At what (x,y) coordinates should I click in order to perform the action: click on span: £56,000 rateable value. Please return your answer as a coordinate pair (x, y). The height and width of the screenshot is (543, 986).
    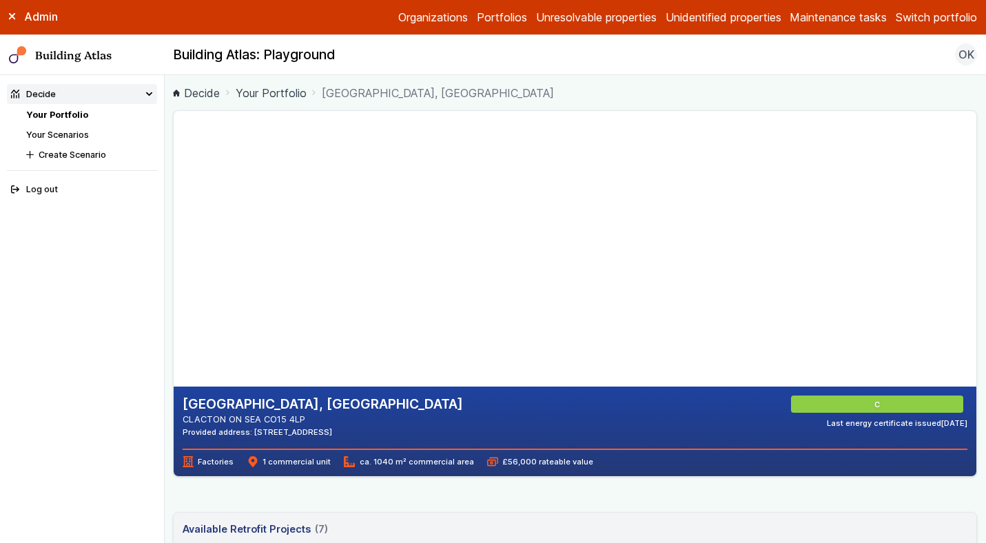
    Looking at the image, I should click on (540, 462).